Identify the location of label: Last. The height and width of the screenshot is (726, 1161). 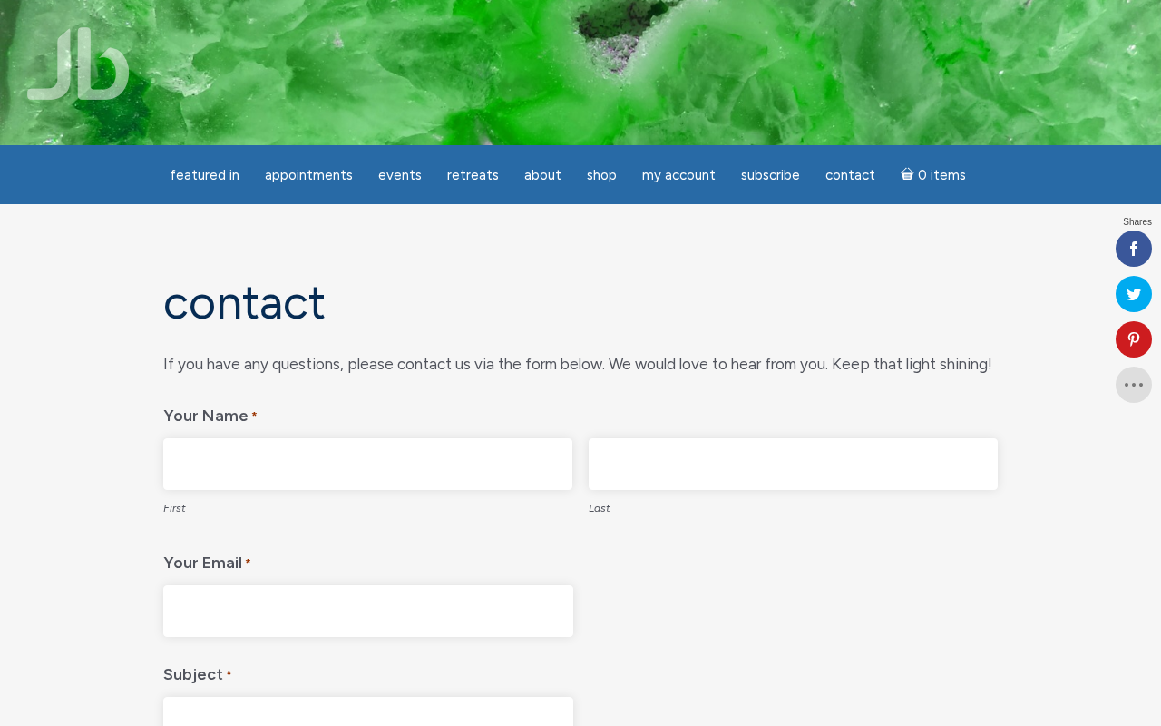
(793, 506).